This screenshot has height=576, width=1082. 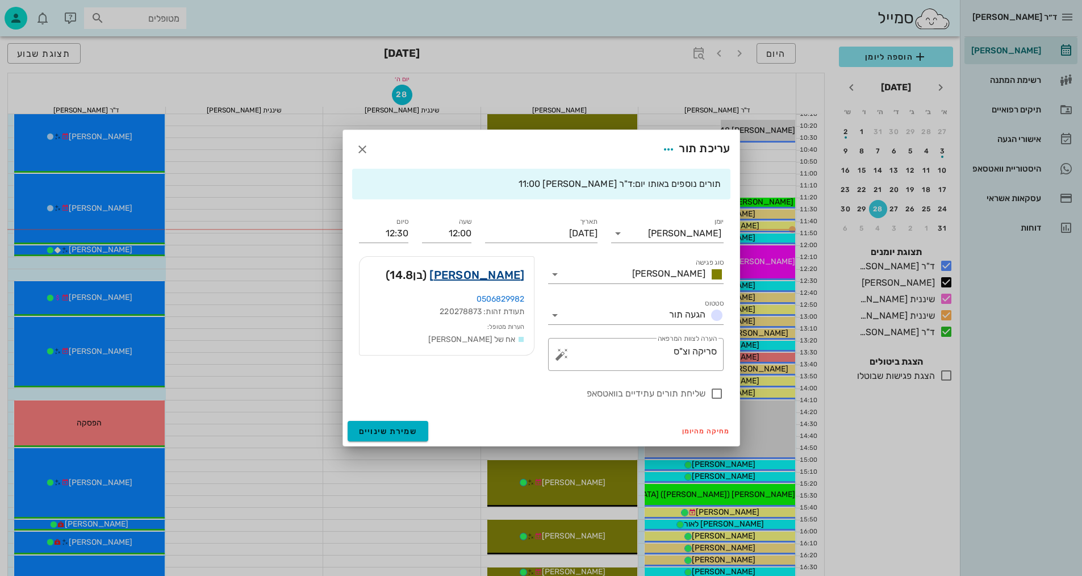 What do you see at coordinates (710, 262) in the screenshot?
I see `label: סוג פגישה` at bounding box center [710, 262].